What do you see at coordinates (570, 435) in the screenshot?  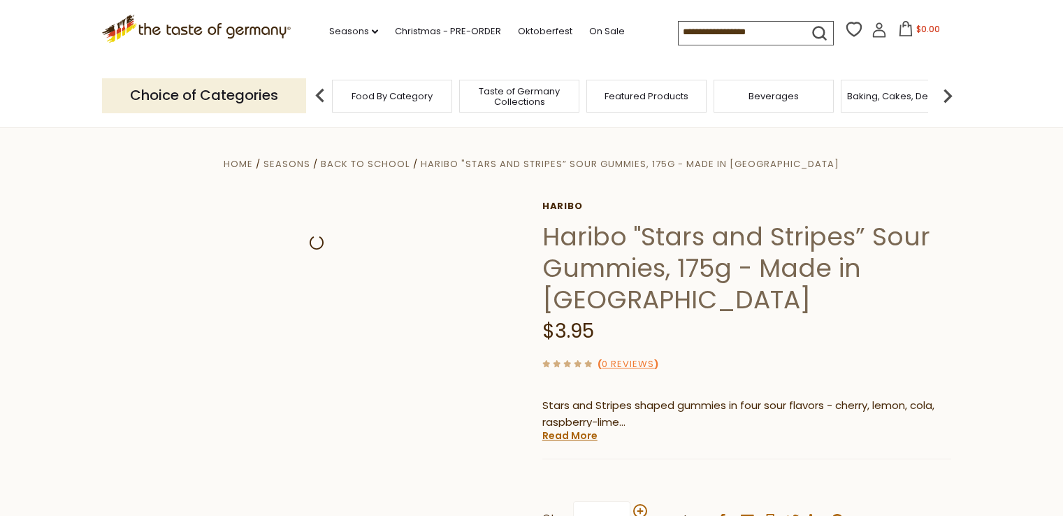 I see `a: Read More` at bounding box center [570, 435].